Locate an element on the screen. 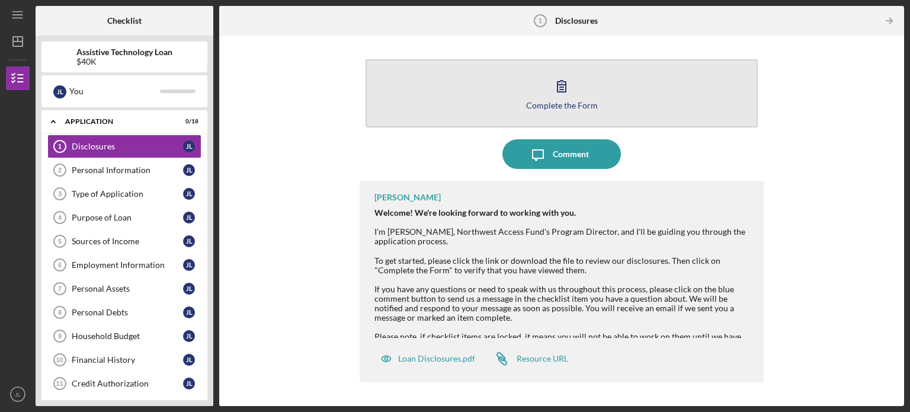 Image resolution: width=910 pixels, height=412 pixels. div: Credit Authorization is located at coordinates (127, 383).